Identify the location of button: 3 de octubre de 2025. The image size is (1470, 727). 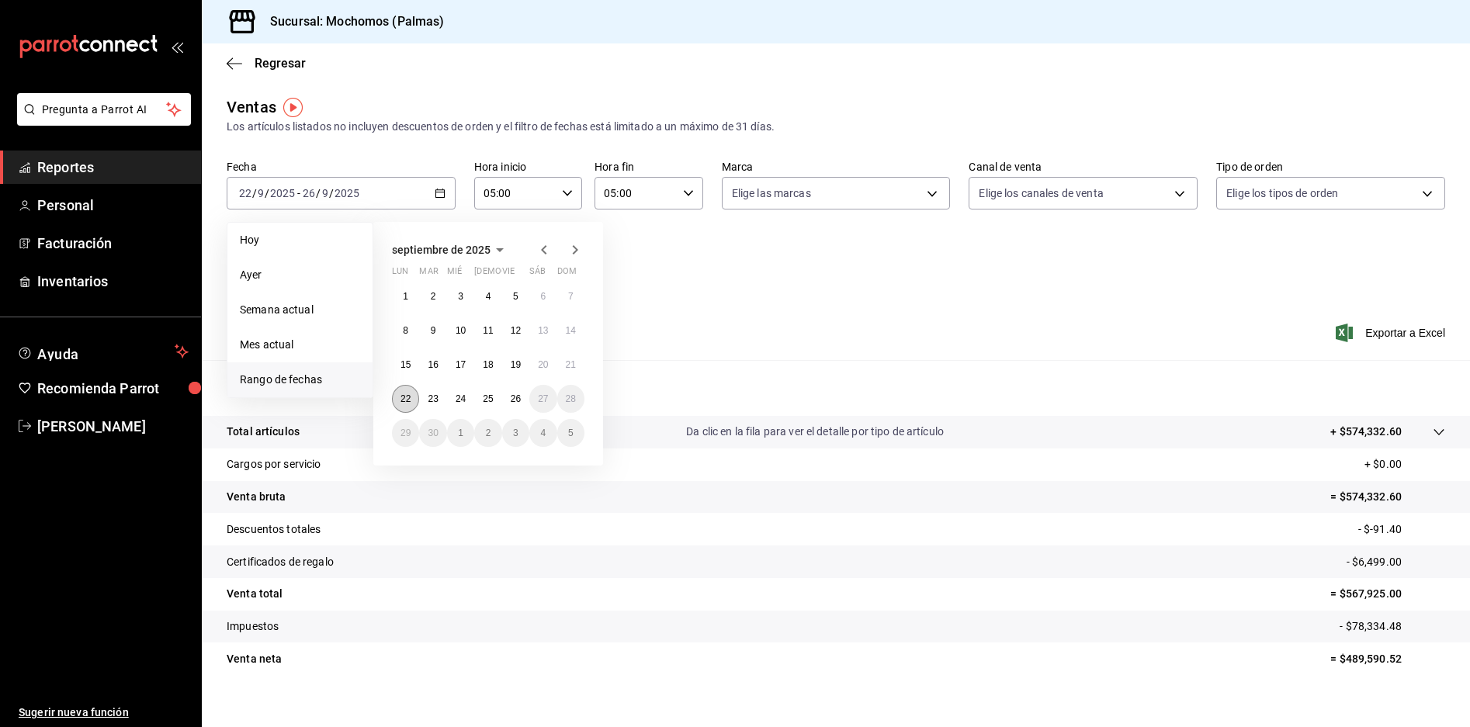
(515, 433).